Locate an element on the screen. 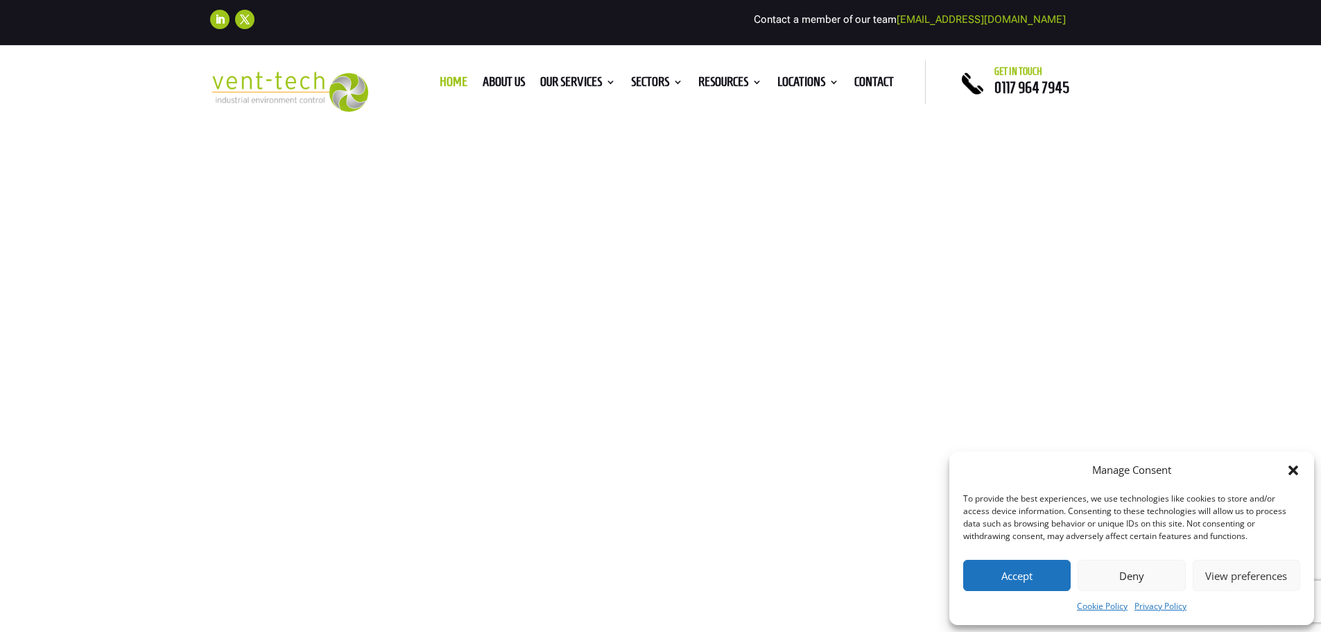 The width and height of the screenshot is (1321, 632). span: 0117 964 7945 is located at coordinates (1032, 87).